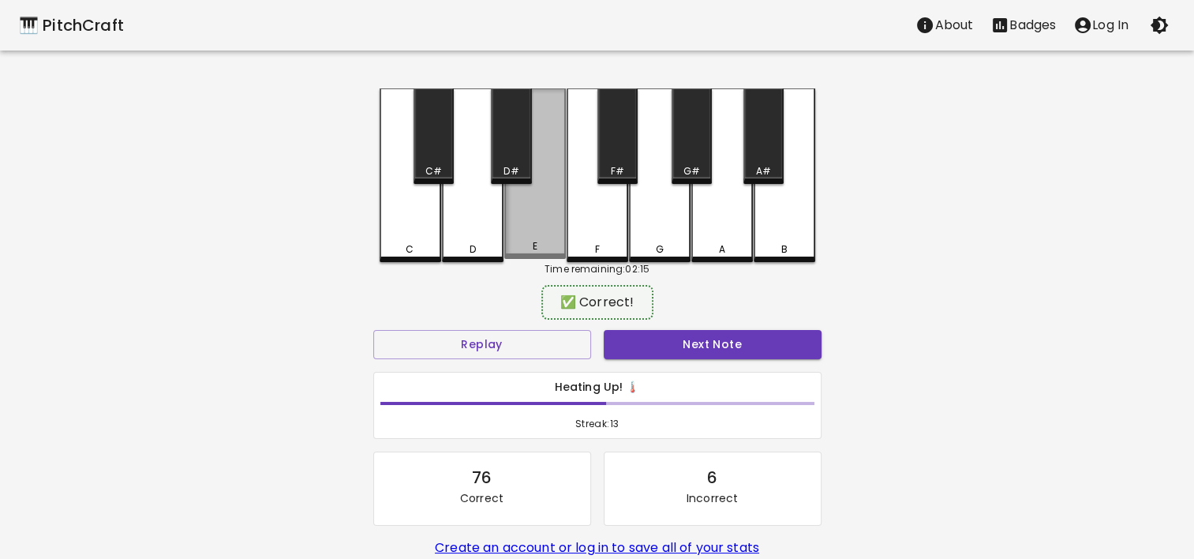 The width and height of the screenshot is (1194, 559). What do you see at coordinates (534, 246) in the screenshot?
I see `div: E` at bounding box center [534, 246].